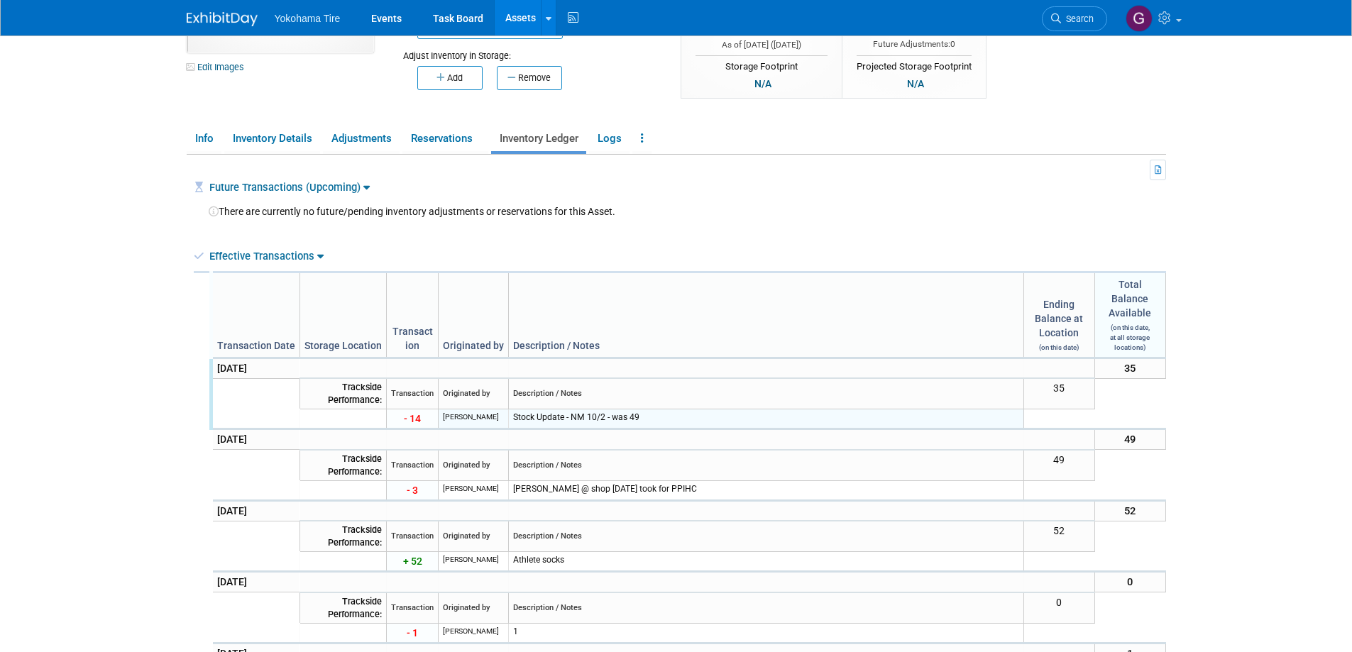  What do you see at coordinates (412, 633) in the screenshot?
I see `span: - 1` at bounding box center [412, 633].